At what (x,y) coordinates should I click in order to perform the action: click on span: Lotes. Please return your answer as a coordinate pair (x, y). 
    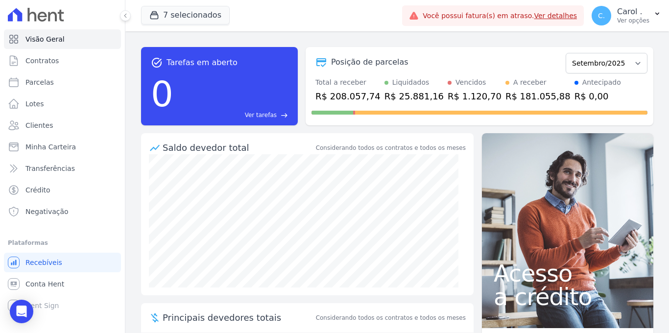
    Looking at the image, I should click on (35, 104).